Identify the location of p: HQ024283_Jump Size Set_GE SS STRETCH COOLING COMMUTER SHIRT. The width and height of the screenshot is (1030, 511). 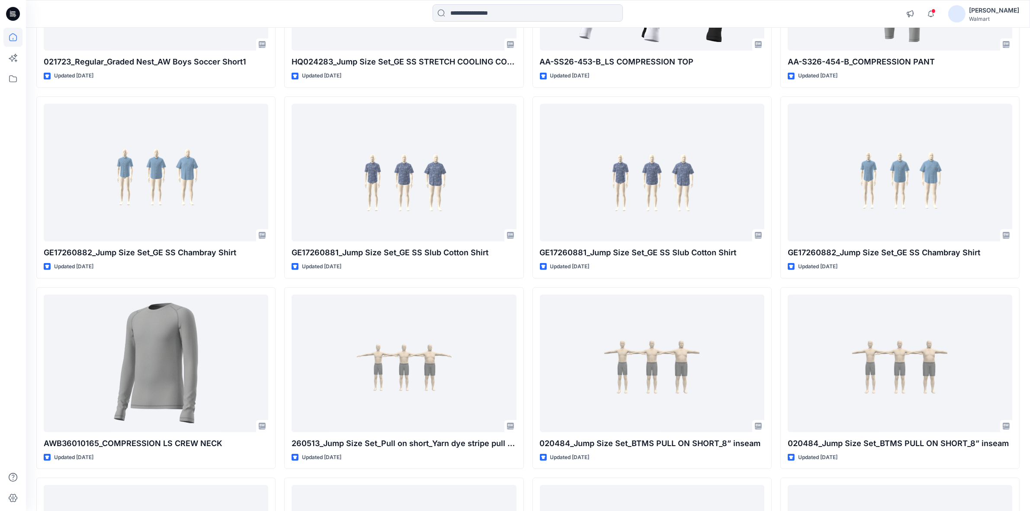
(403, 62).